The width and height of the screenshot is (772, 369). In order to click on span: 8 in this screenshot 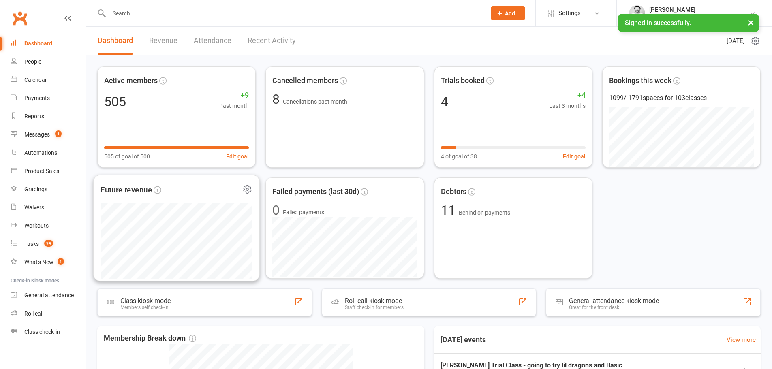, I will do `click(278, 99)`.